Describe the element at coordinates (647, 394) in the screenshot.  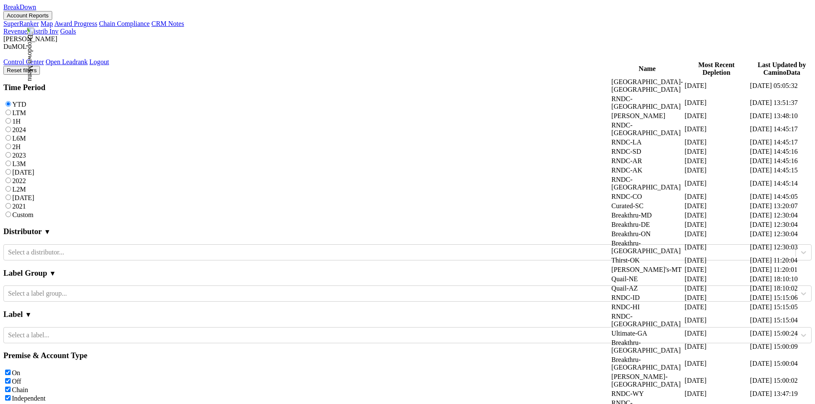
I see `td: RNDC-WY` at that location.